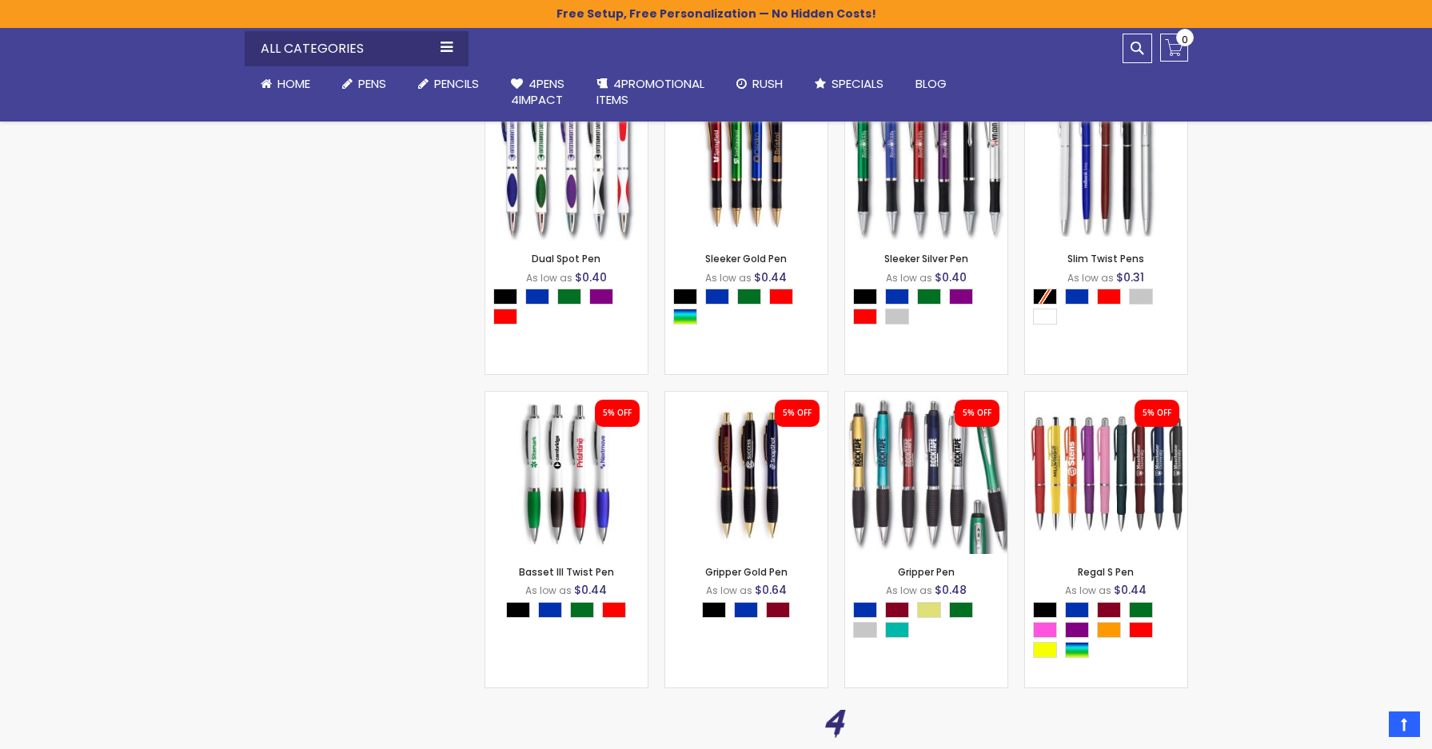 This screenshot has height=749, width=1432. I want to click on a: 4Pens4impact, so click(537, 92).